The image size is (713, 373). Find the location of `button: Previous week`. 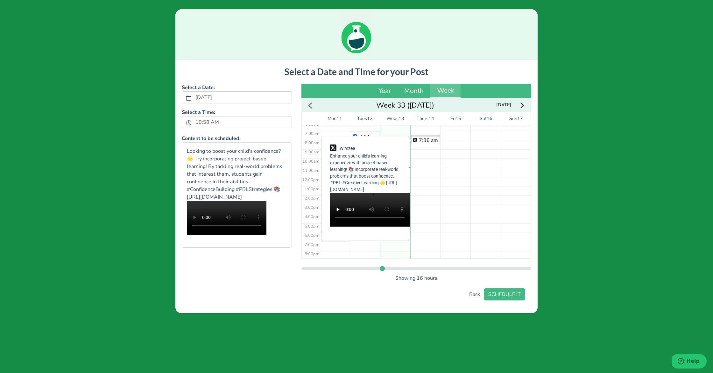

button: Previous week is located at coordinates (311, 105).